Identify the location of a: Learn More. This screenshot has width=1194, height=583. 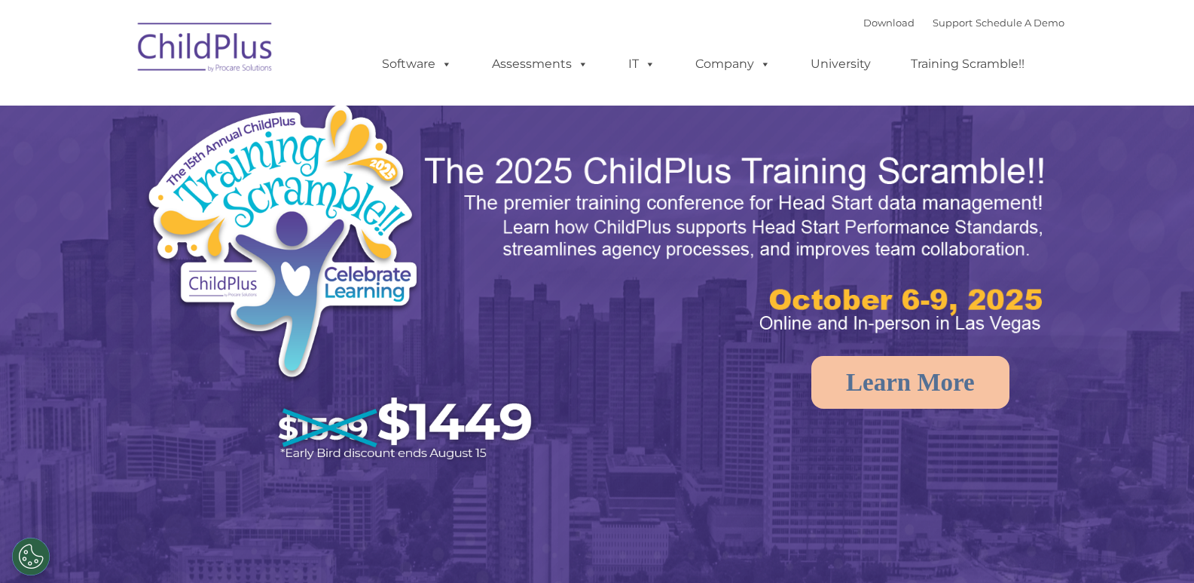
(910, 382).